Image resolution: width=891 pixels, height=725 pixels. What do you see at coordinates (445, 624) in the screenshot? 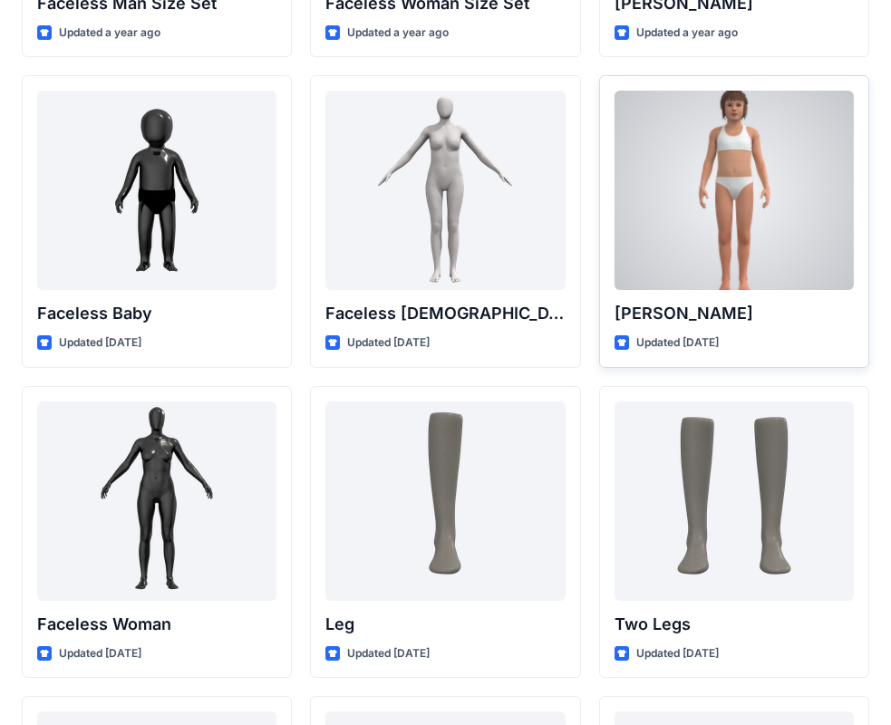
I see `p: Leg` at bounding box center [445, 624].